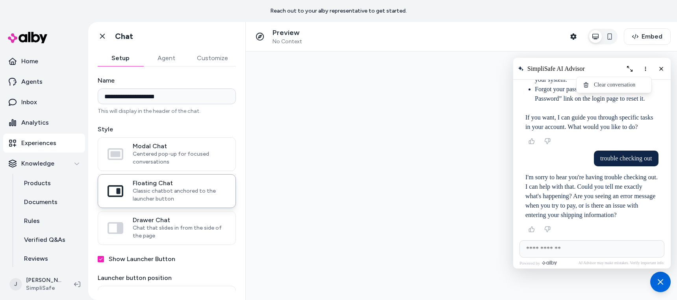  I want to click on p: Home, so click(30, 61).